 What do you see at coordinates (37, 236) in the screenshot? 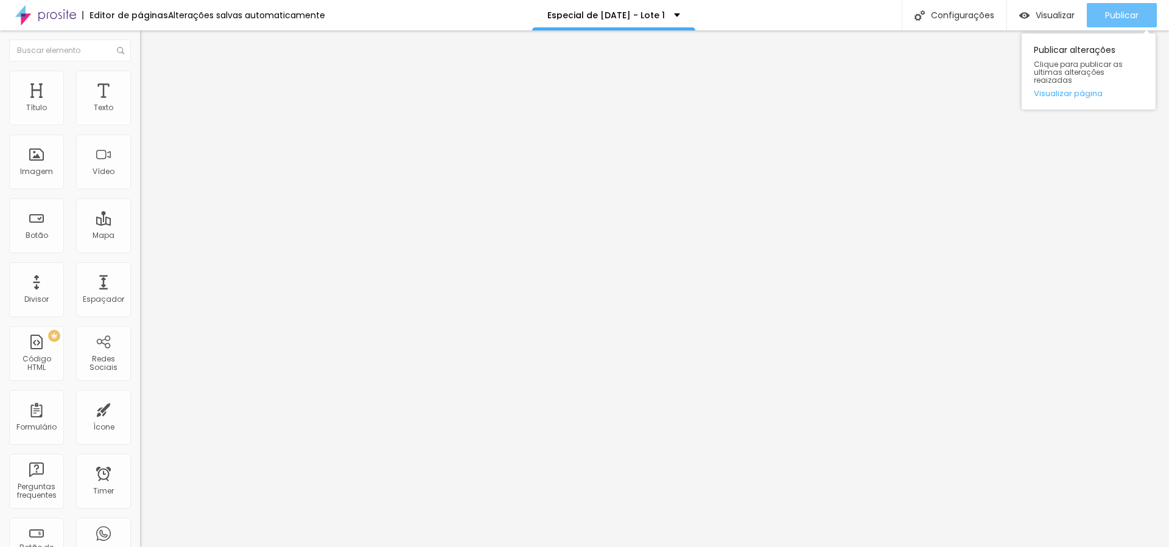
I see `div: Botão` at bounding box center [37, 236].